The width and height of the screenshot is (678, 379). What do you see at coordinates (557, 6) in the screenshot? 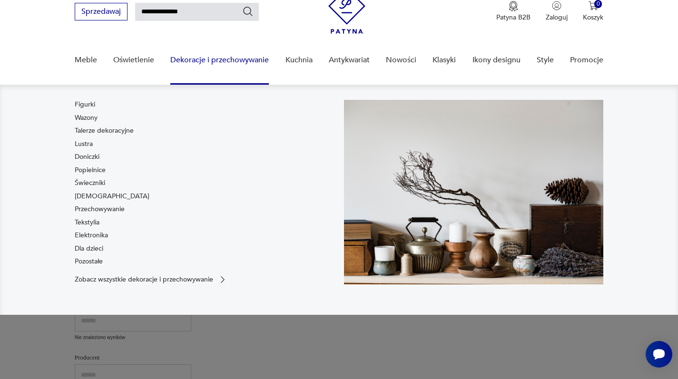
I see `img: Ikonka użytkownika` at bounding box center [557, 6].